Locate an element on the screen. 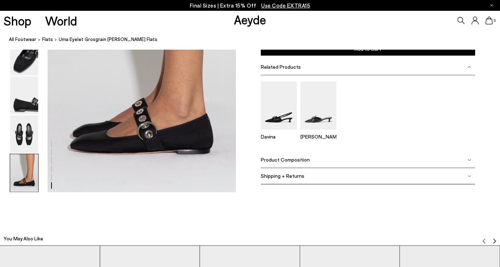 This screenshot has height=267, width=500. a: Shop is located at coordinates (17, 21).